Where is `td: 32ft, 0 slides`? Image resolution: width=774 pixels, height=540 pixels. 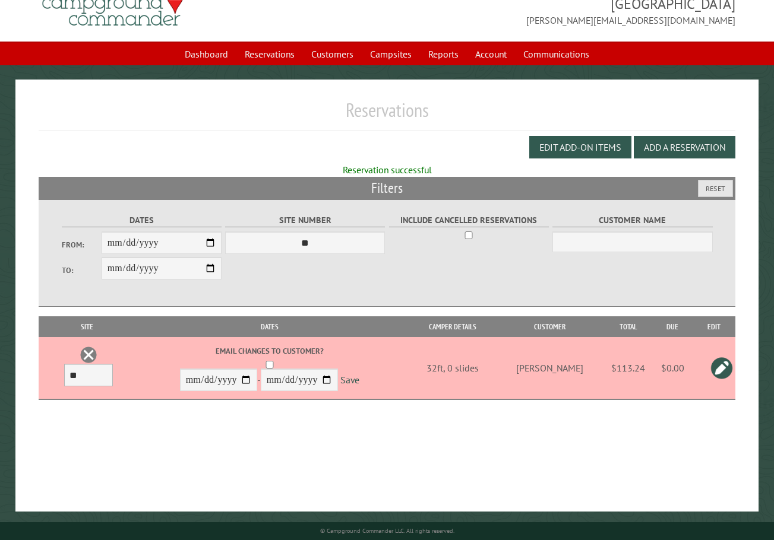 td: 32ft, 0 slides is located at coordinates (452, 368).